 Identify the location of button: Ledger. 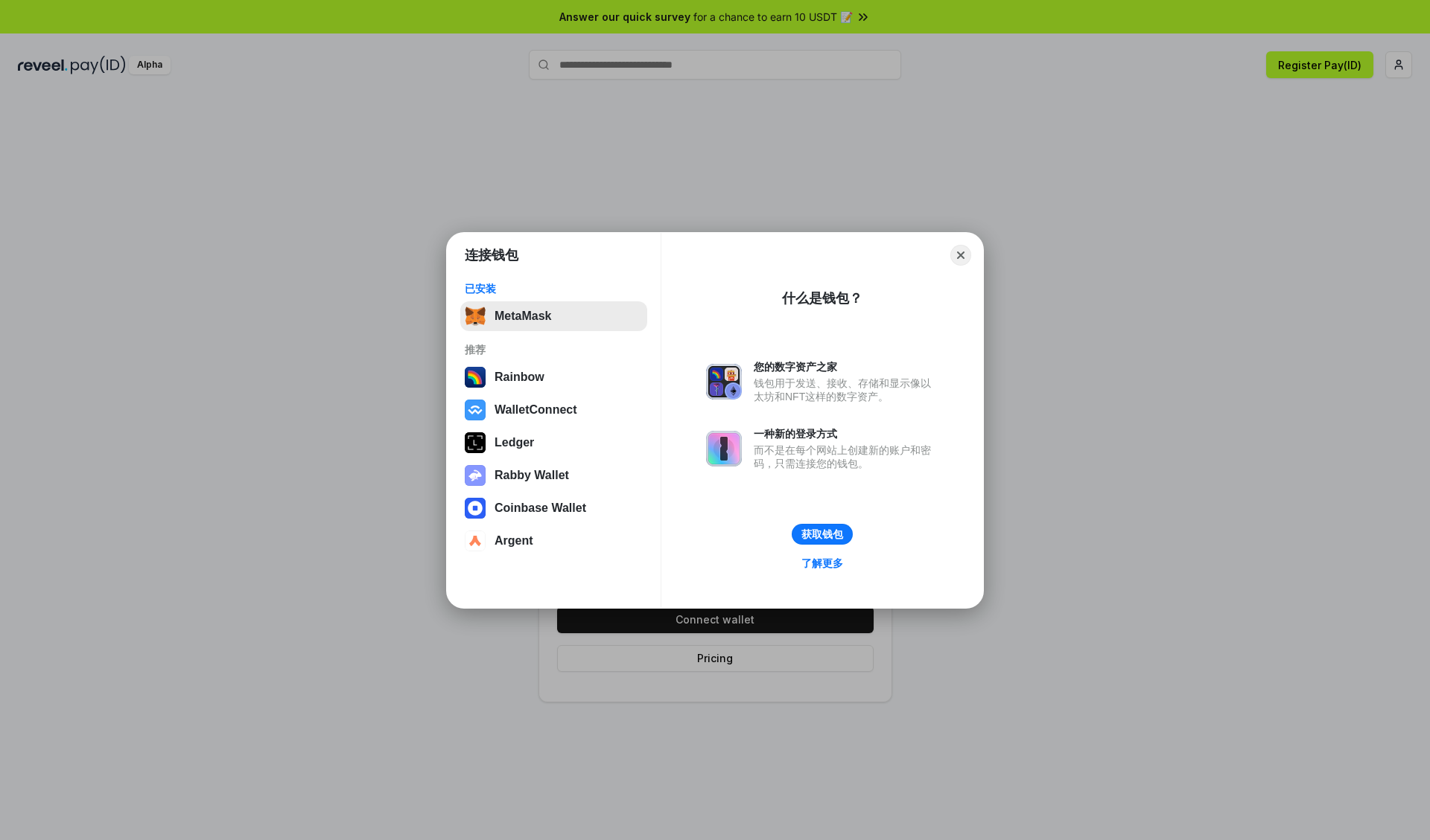
(553, 443).